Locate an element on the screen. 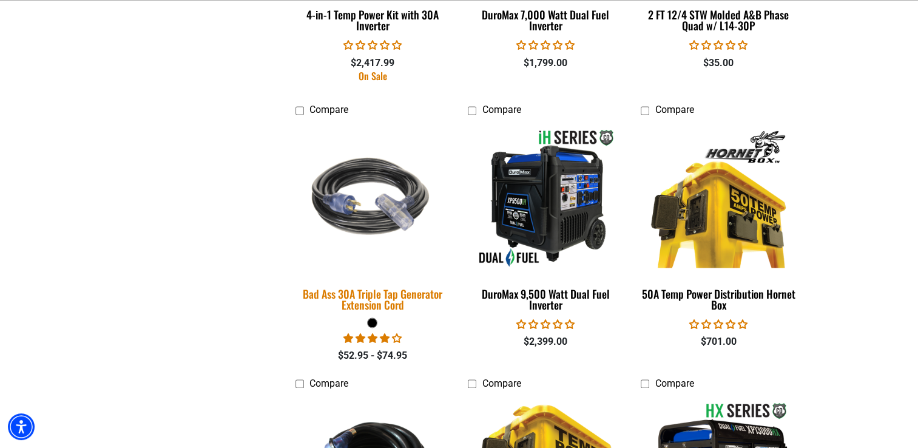  div: Accessibility Menu is located at coordinates (21, 427).